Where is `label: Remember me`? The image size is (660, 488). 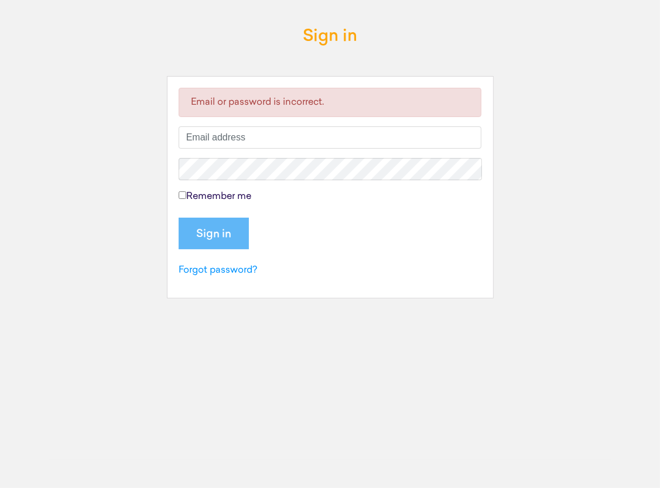
label: Remember me is located at coordinates (215, 197).